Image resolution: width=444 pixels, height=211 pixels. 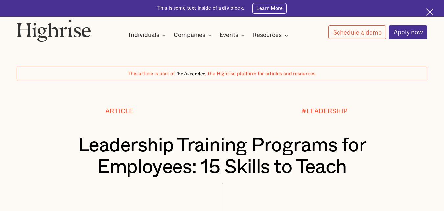 I want to click on div: Article, so click(x=119, y=111).